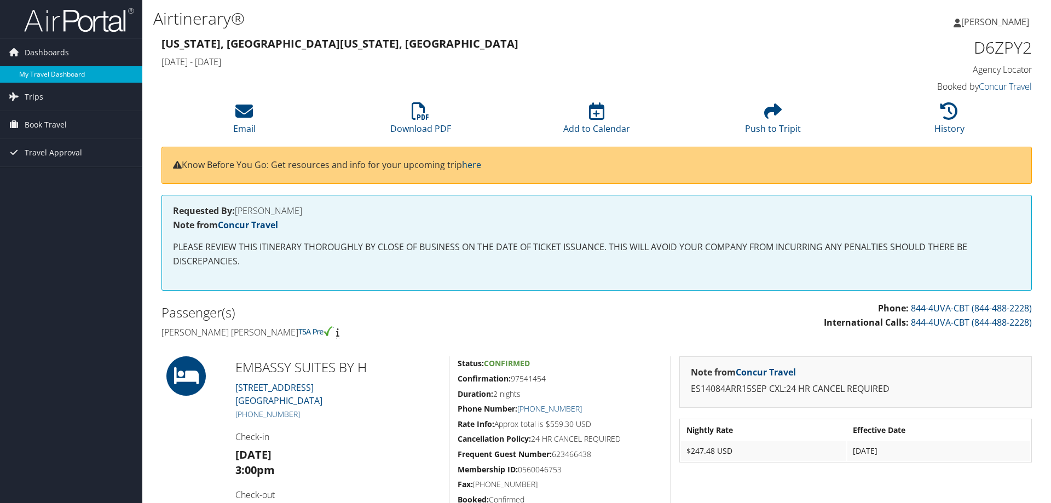  I want to click on h2: EMBASSY SUITES BY H, so click(338, 367).